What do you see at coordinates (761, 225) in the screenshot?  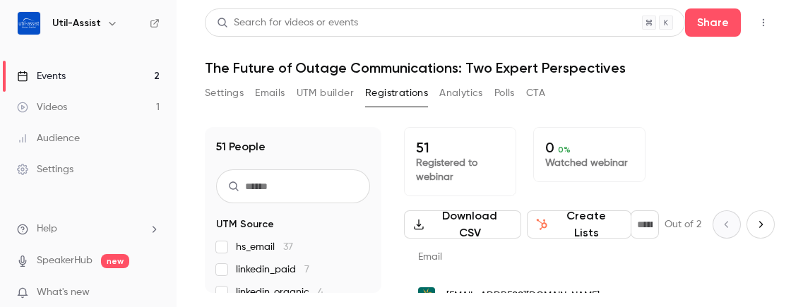 I see `button: Next page` at bounding box center [761, 225].